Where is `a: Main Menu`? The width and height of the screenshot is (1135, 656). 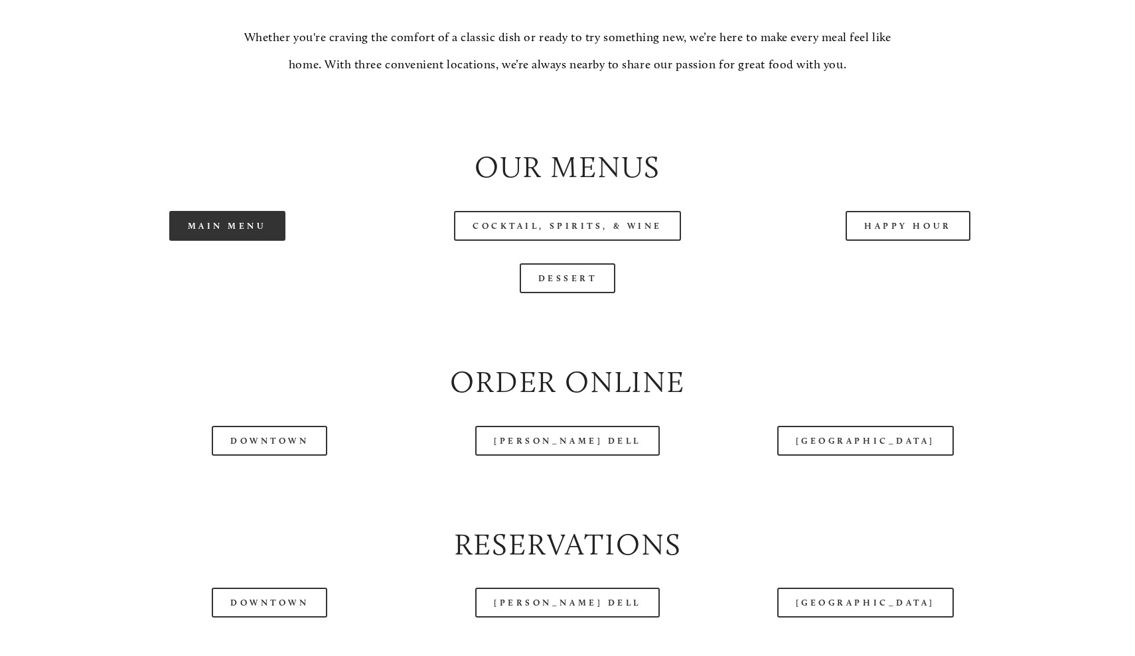
a: Main Menu is located at coordinates (227, 226).